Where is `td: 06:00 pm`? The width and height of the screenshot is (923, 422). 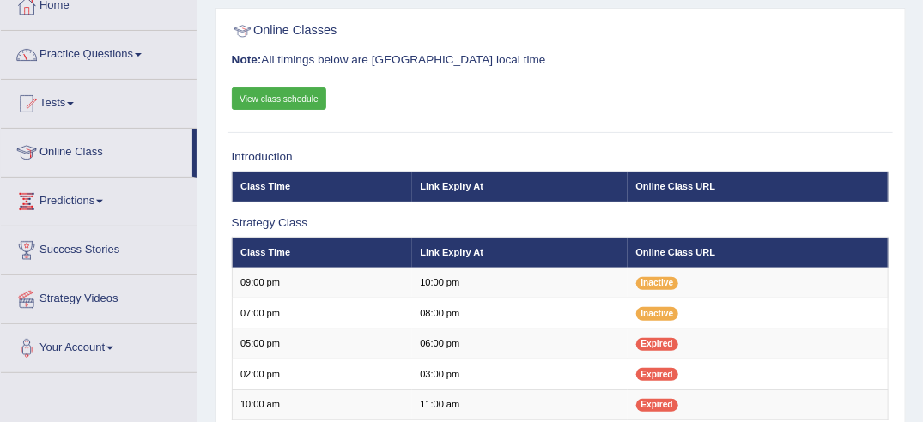 td: 06:00 pm is located at coordinates (519, 343).